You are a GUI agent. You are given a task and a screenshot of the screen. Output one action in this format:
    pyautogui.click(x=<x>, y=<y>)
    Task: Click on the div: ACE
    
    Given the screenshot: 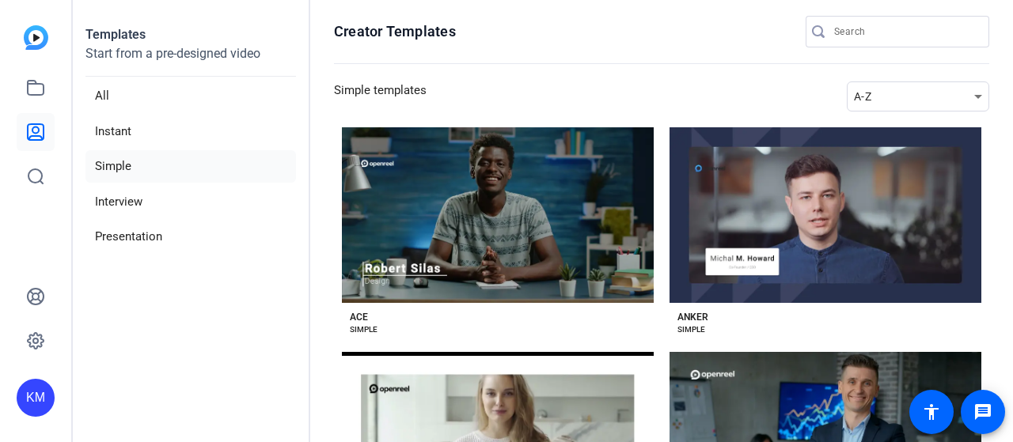 What is the action you would take?
    pyautogui.click(x=358, y=317)
    